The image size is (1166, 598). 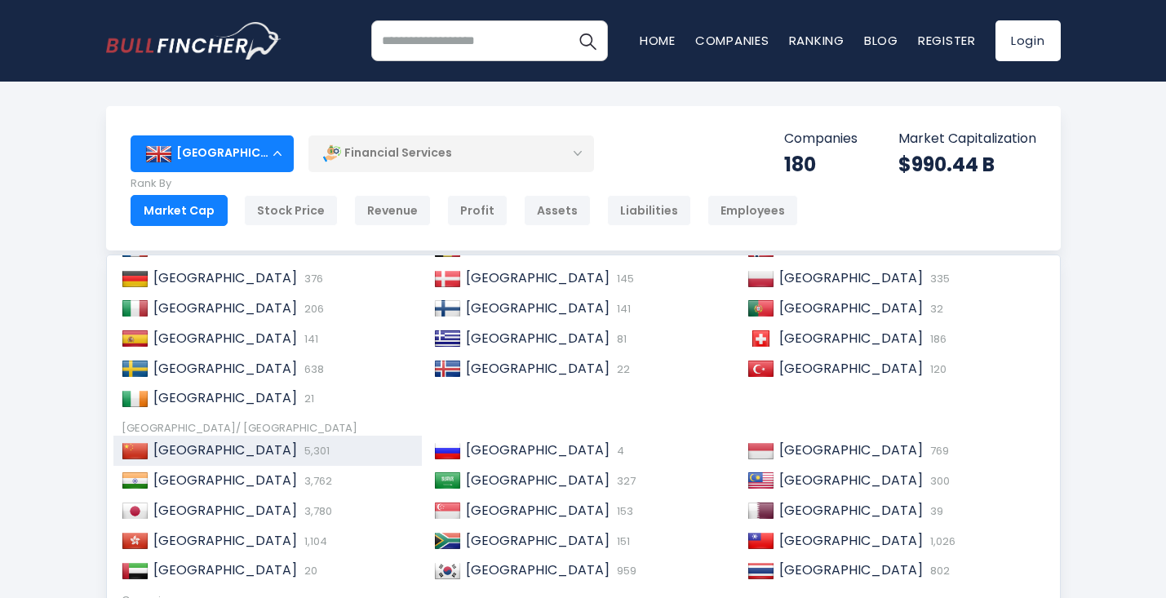 What do you see at coordinates (312, 369) in the screenshot?
I see `span: 638` at bounding box center [312, 369].